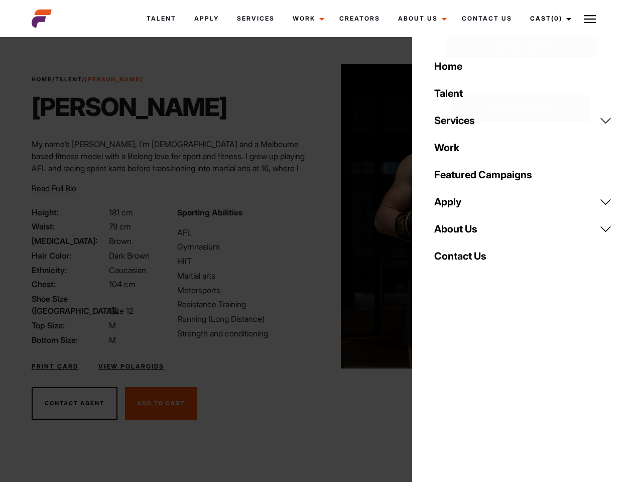 The image size is (634, 482). I want to click on img: Burger icon, so click(590, 19).